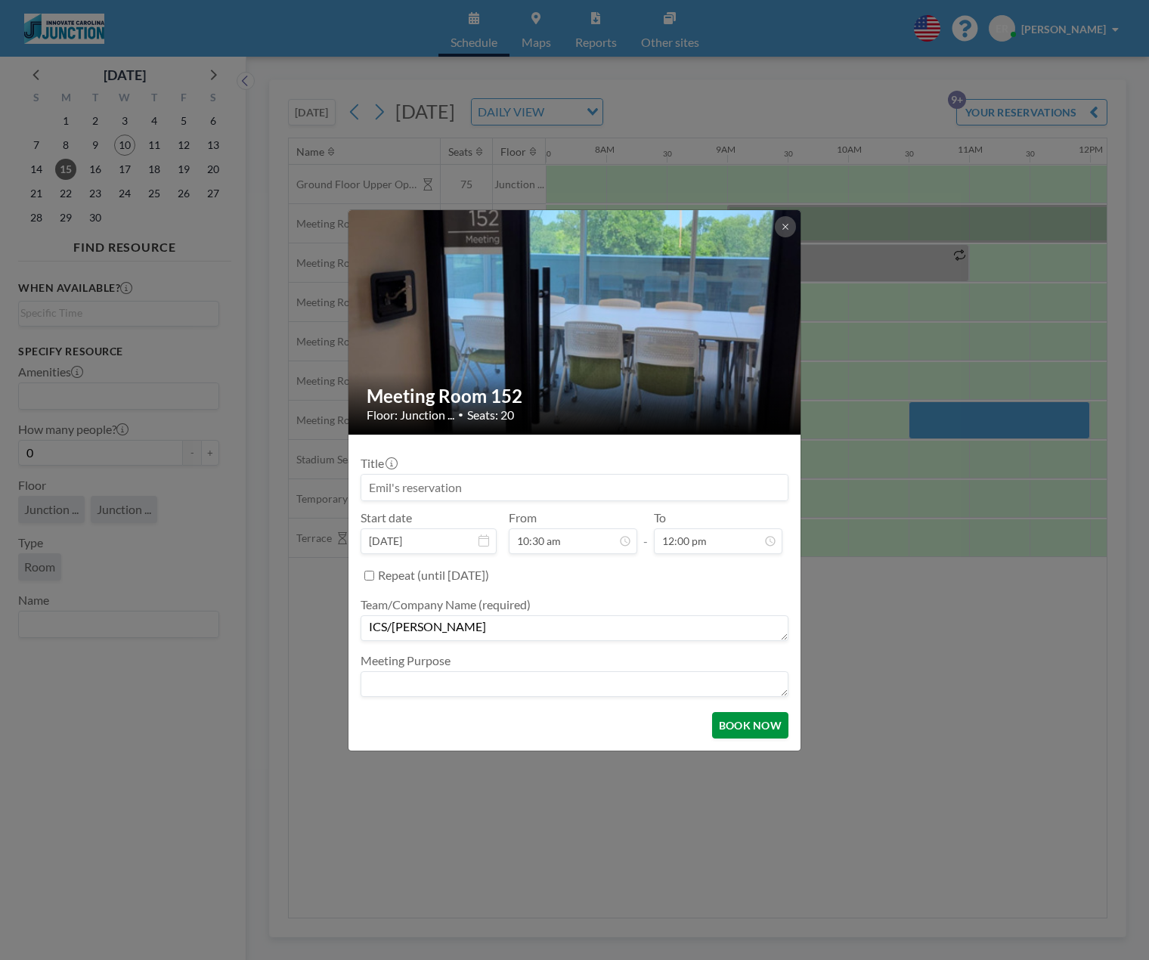 This screenshot has width=1149, height=960. I want to click on img: 537.jpg, so click(575, 322).